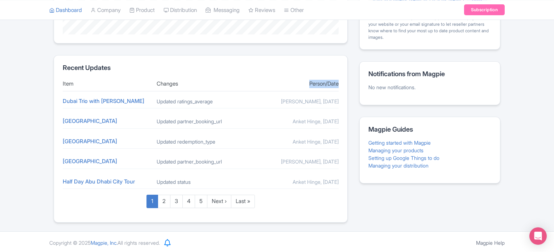 The height and width of the screenshot is (252, 554). I want to click on div: Changes, so click(201, 84).